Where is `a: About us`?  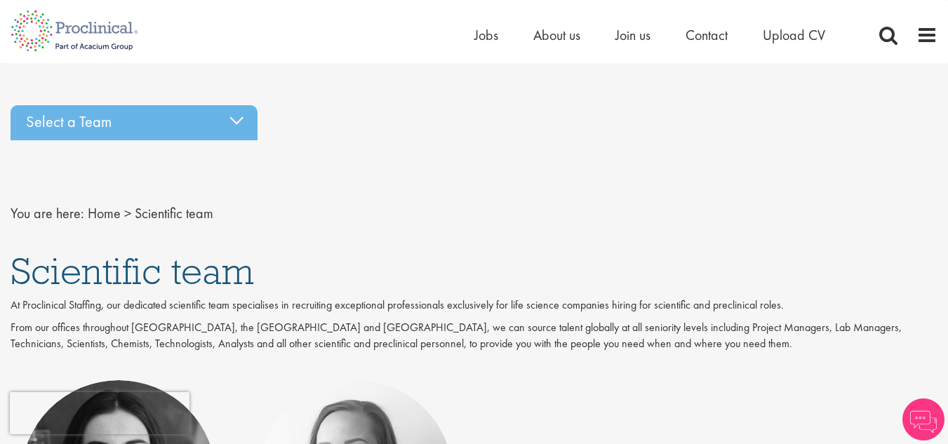
a: About us is located at coordinates (556, 35).